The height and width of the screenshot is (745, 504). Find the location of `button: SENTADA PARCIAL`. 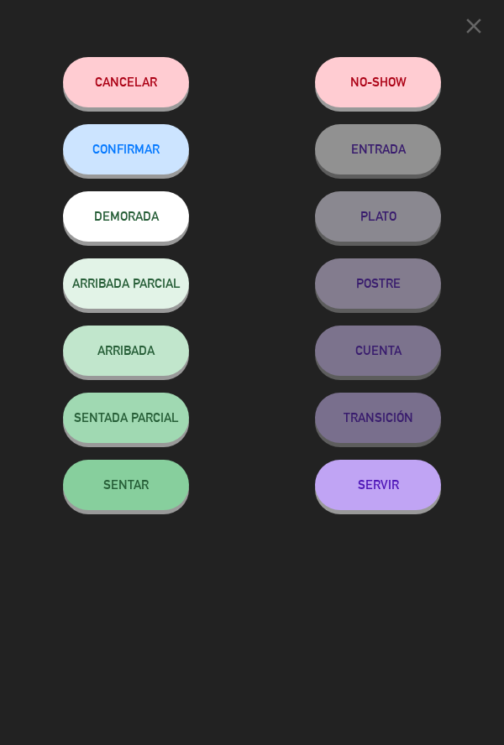

button: SENTADA PARCIAL is located at coordinates (126, 418).